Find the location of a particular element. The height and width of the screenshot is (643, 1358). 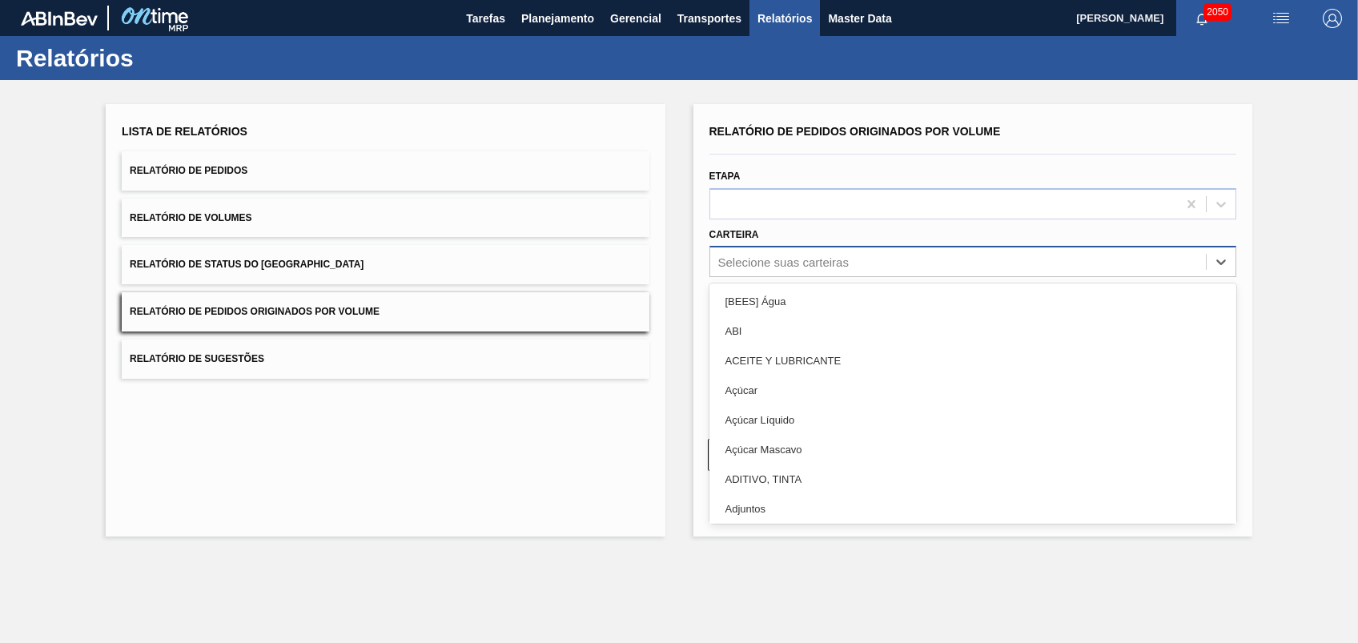

button: Notificações is located at coordinates (1202, 18).